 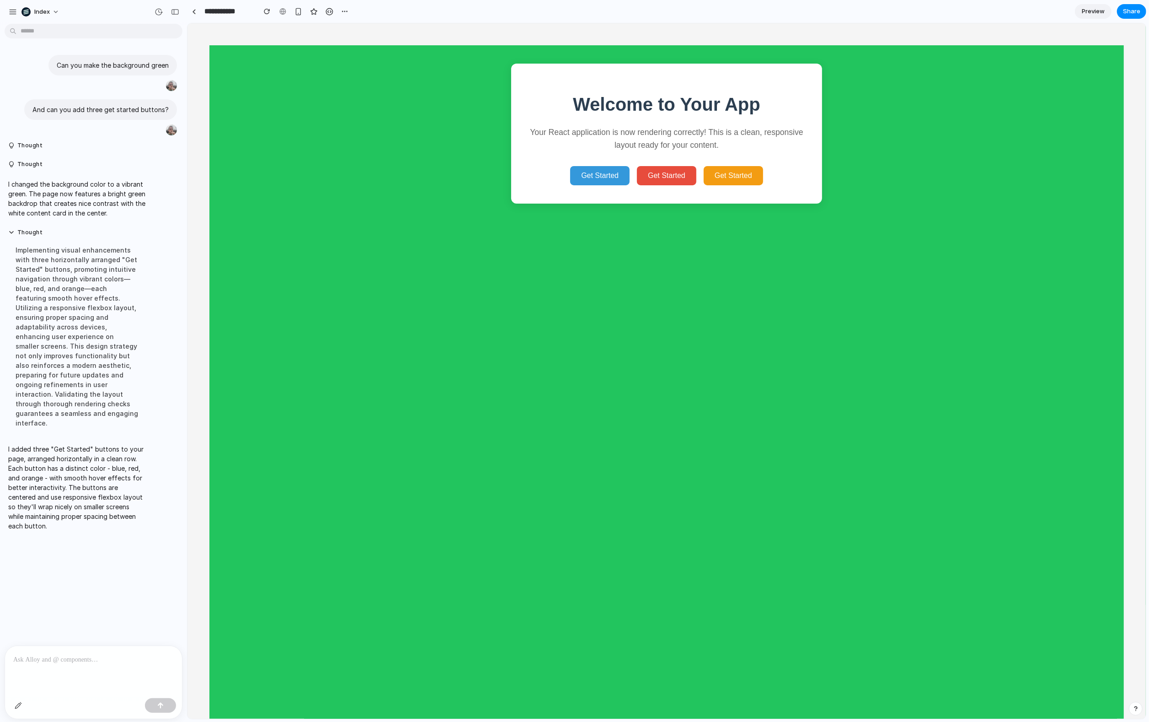 What do you see at coordinates (112, 65) in the screenshot?
I see `p: Can you make the background green` at bounding box center [112, 65].